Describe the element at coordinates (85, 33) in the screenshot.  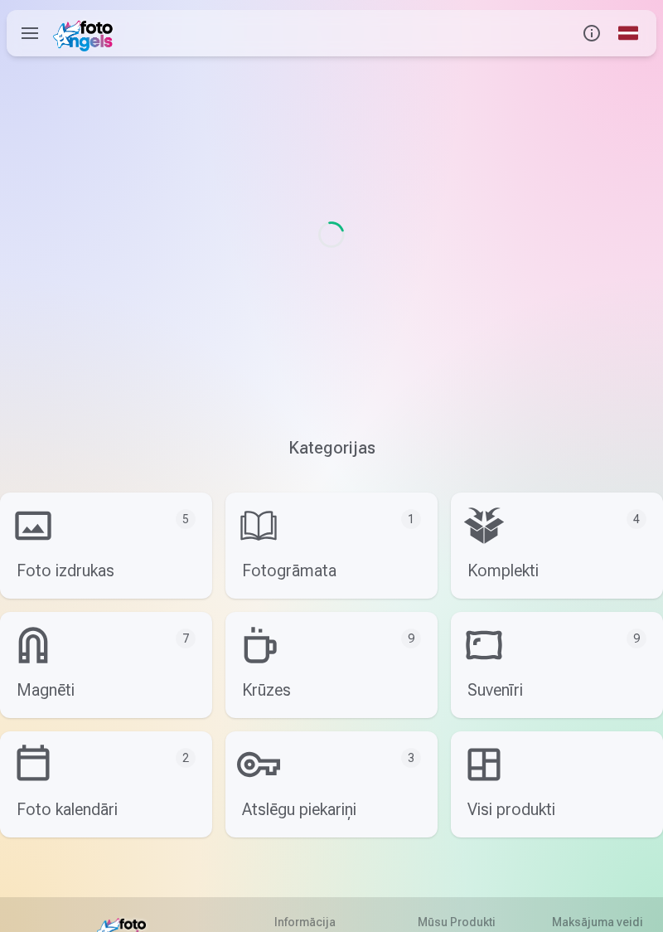
I see `img: /fa1` at that location.